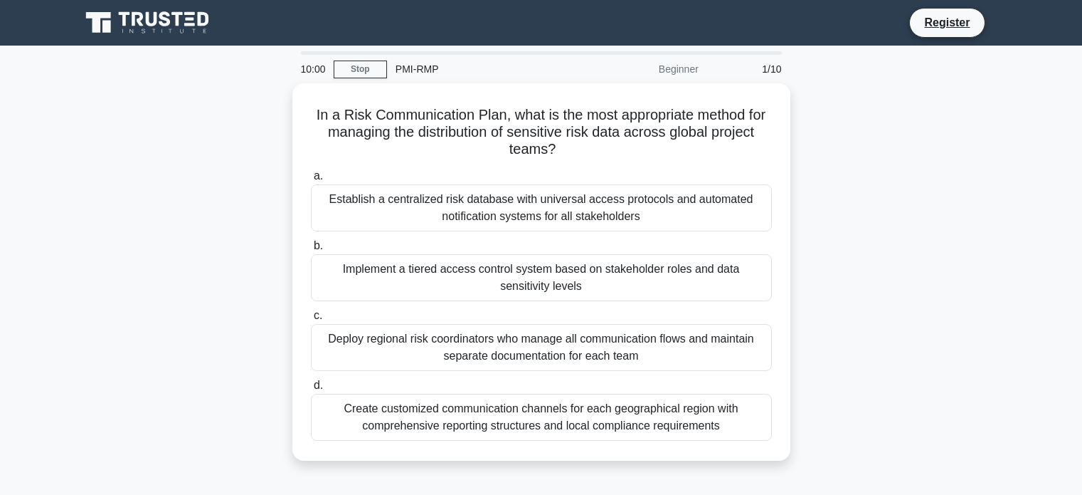  What do you see at coordinates (645, 69) in the screenshot?
I see `div: Beginner` at bounding box center [645, 69].